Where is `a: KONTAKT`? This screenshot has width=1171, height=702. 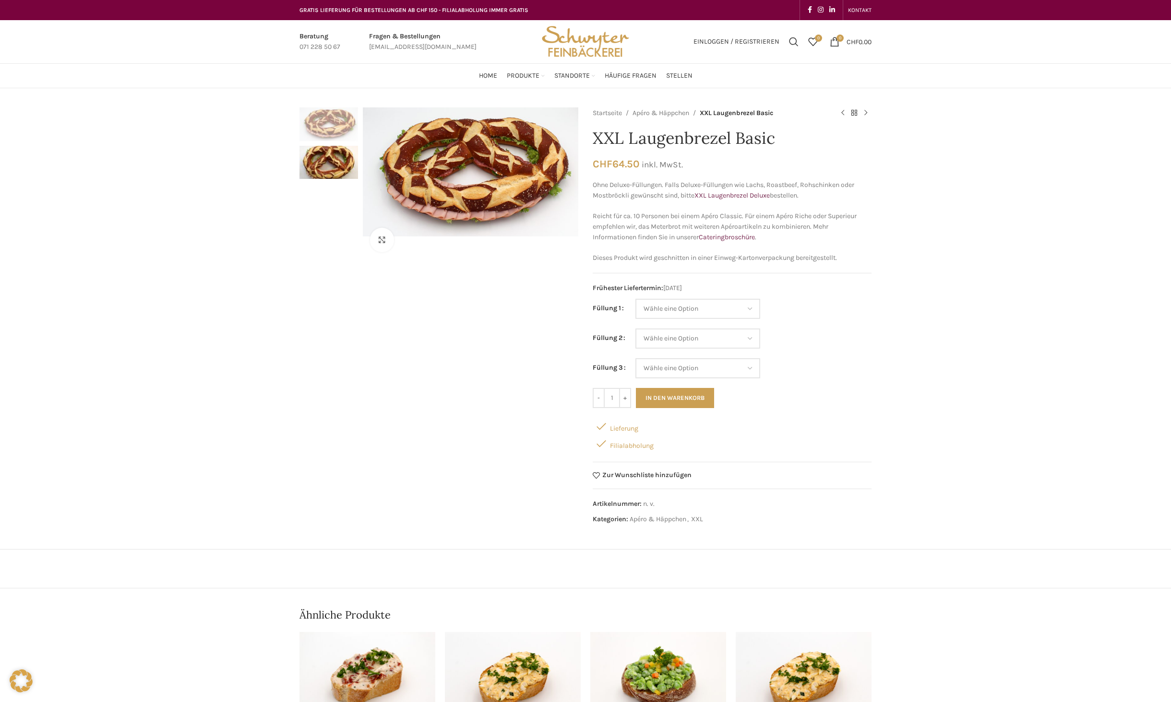 a: KONTAKT is located at coordinates (859, 10).